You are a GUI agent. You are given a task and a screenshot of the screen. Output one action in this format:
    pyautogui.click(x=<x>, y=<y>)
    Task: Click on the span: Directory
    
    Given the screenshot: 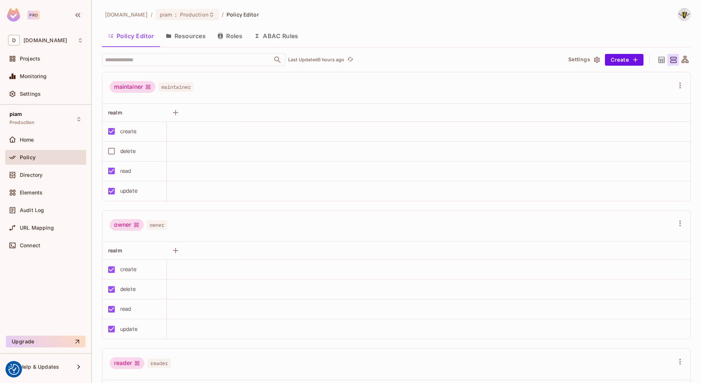 What is the action you would take?
    pyautogui.click(x=31, y=175)
    